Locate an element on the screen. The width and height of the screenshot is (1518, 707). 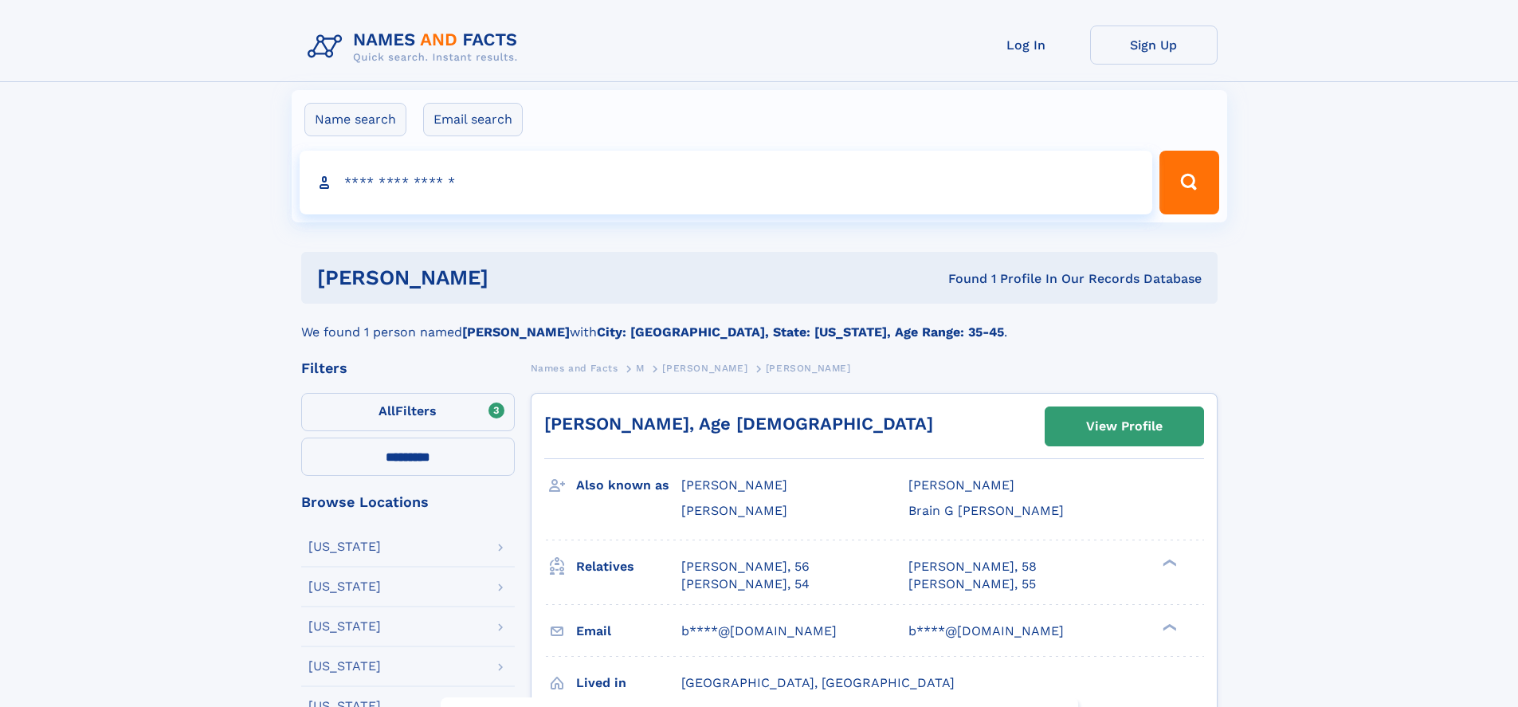
div: We found 1 person named with . is located at coordinates (759, 323).